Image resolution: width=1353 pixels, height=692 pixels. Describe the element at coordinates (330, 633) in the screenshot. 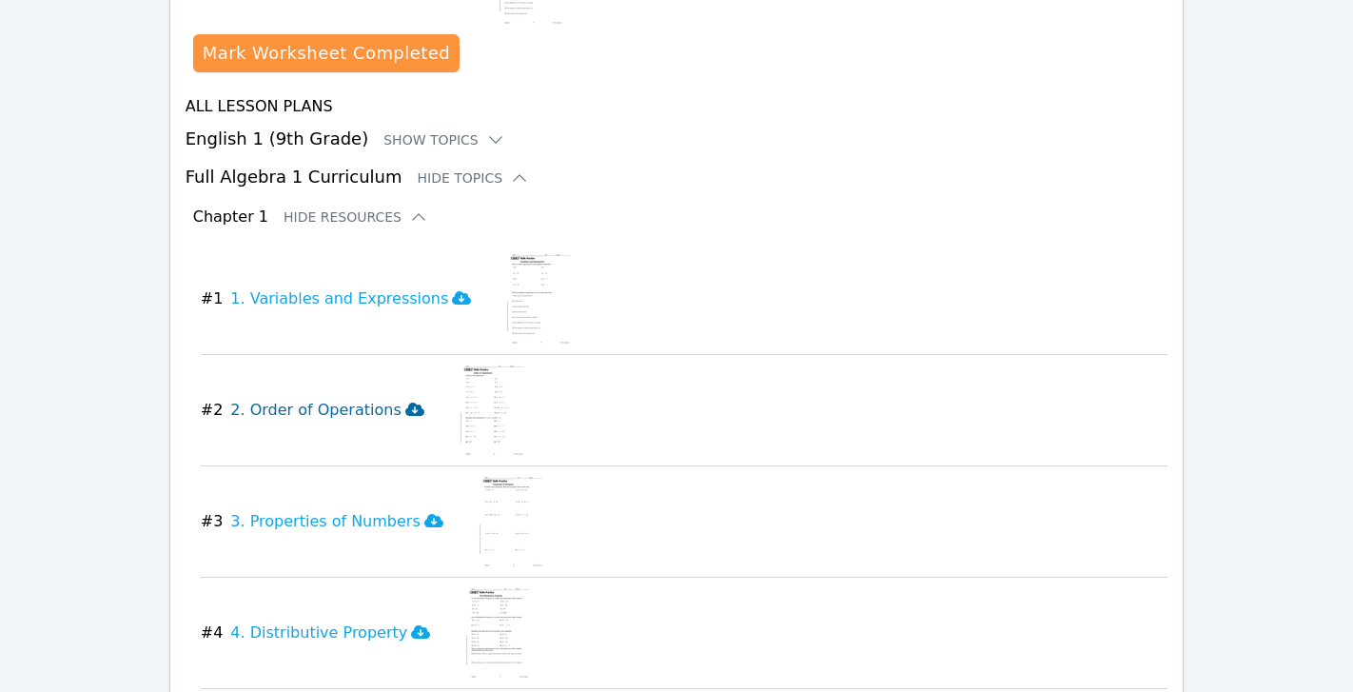

I see `h3: 4. Distributive Property` at that location.